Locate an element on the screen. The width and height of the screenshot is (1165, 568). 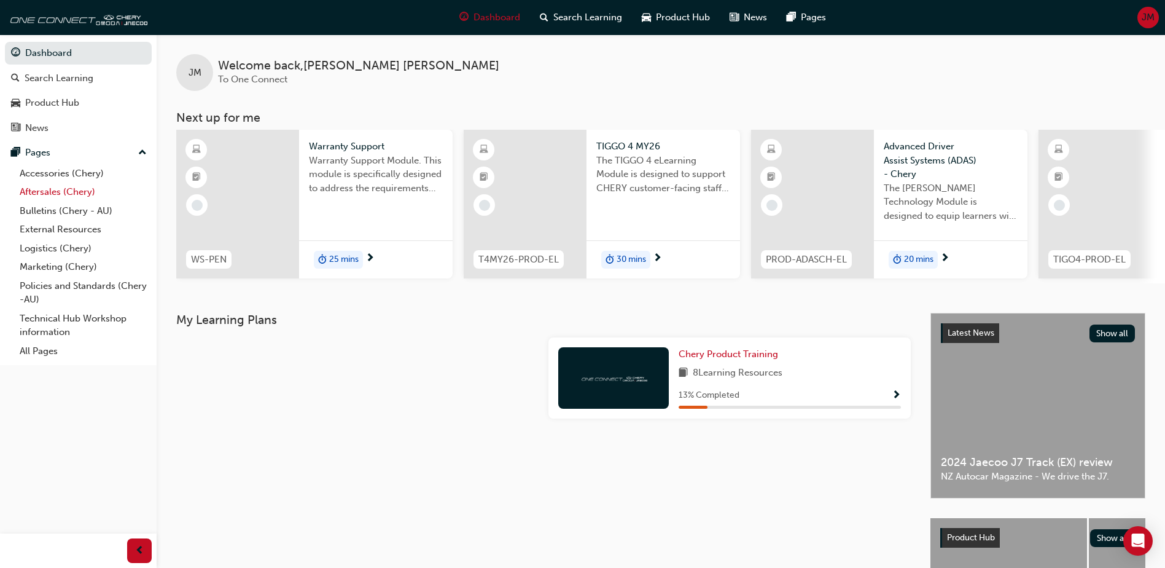
a: car-iconProduct Hub is located at coordinates (676, 17).